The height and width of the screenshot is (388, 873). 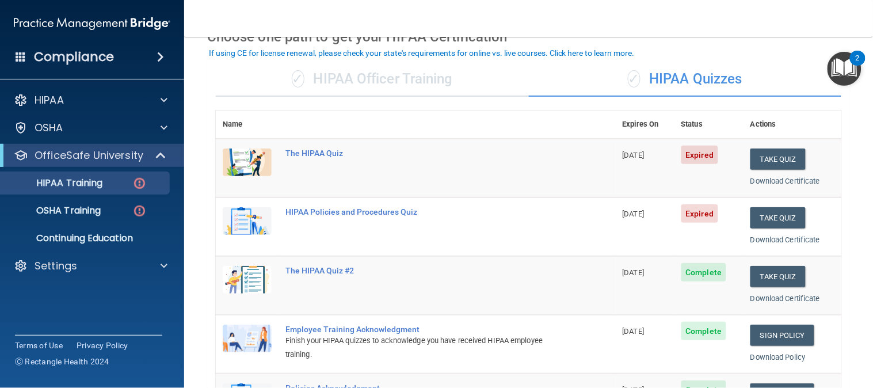 What do you see at coordinates (74, 57) in the screenshot?
I see `h4: Compliance` at bounding box center [74, 57].